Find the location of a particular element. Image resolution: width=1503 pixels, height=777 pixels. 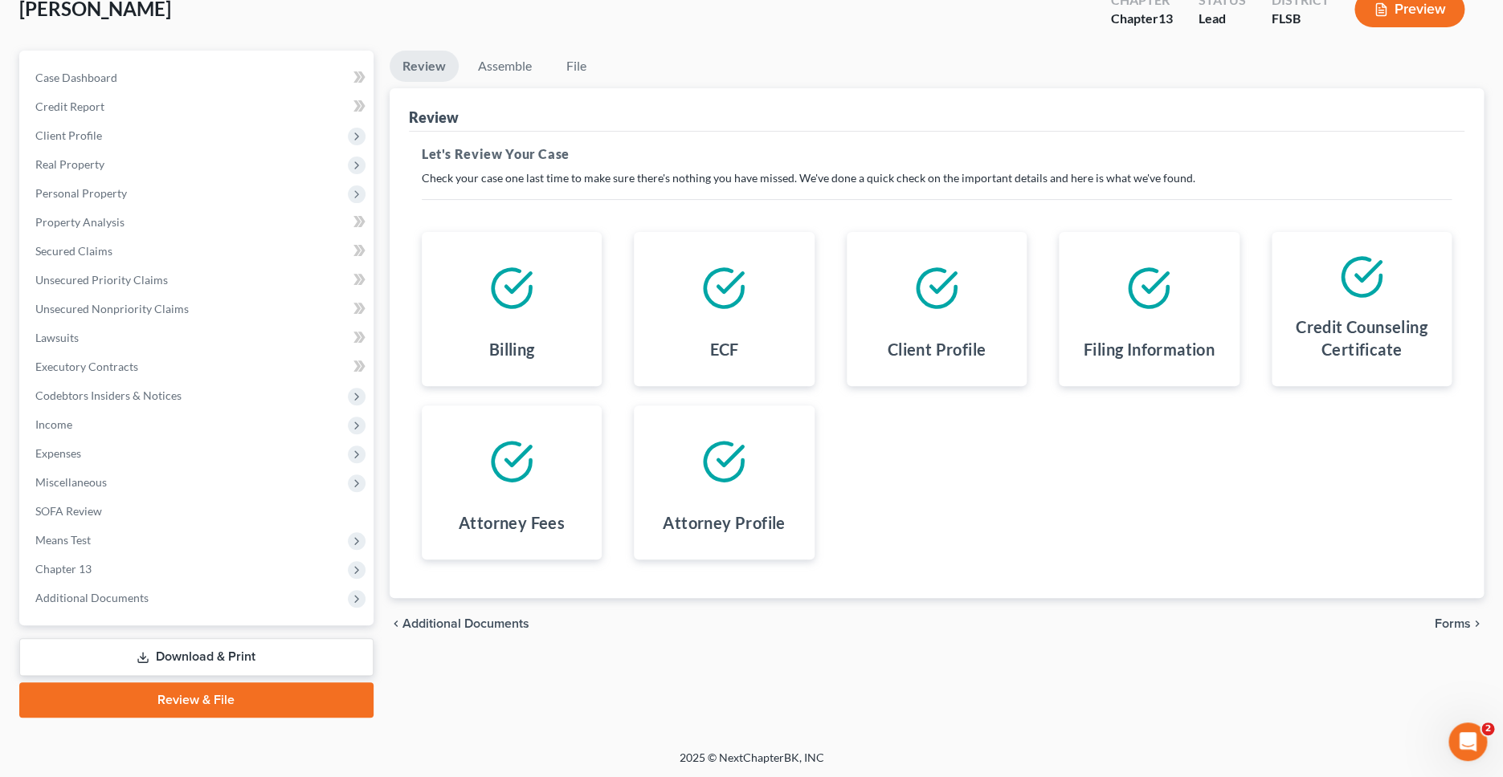

h4: Attorney Fees is located at coordinates (512, 523).